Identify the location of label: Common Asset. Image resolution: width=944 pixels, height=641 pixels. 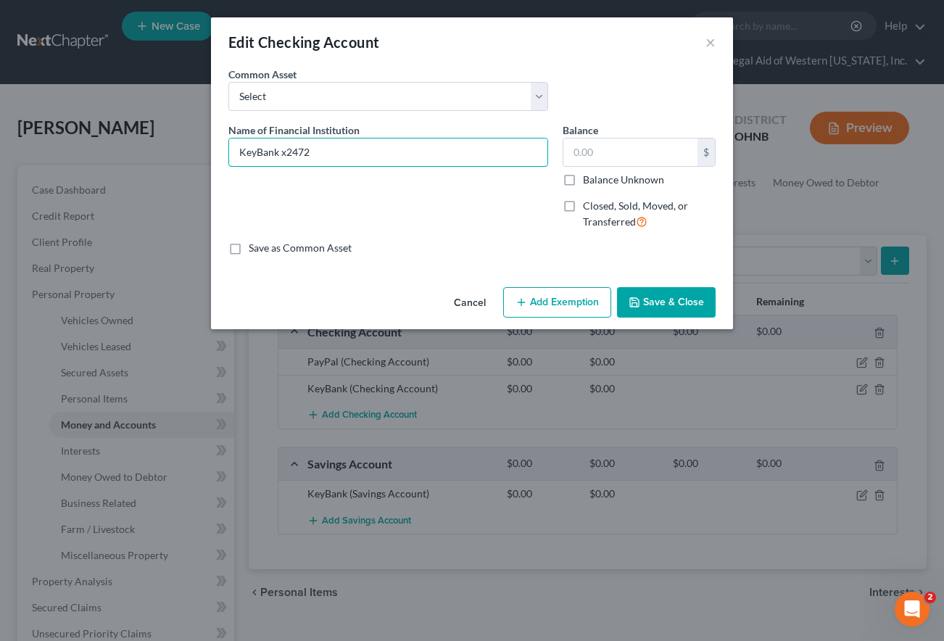
(263, 74).